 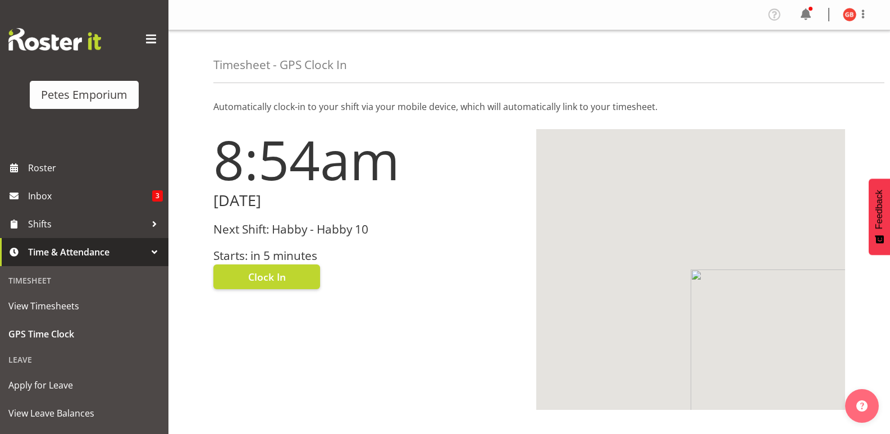 What do you see at coordinates (84, 95) in the screenshot?
I see `div: Petes Emporium` at bounding box center [84, 95].